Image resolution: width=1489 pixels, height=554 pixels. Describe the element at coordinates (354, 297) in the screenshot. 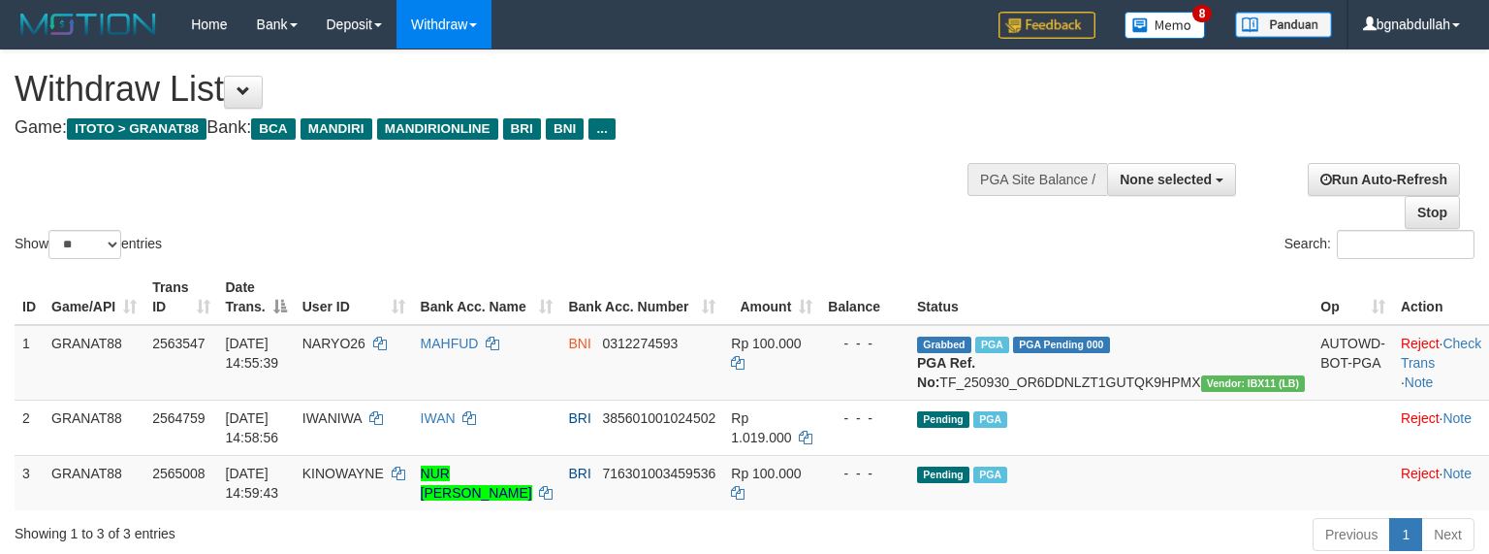

I see `th: User ID: activate to sort column ascending` at that location.